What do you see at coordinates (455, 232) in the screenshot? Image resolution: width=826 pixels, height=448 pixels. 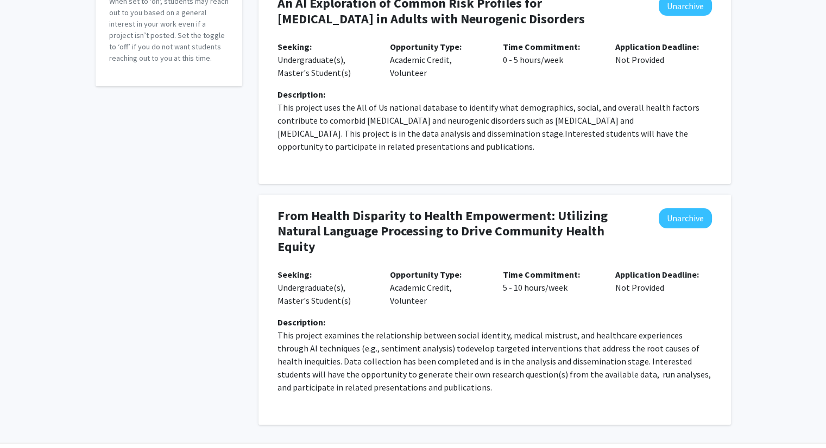 I see `h4: From Health Disparity to Health Empowerment: Utilizing Natural Language Processing to Drive Commu...` at bounding box center [455, 232].